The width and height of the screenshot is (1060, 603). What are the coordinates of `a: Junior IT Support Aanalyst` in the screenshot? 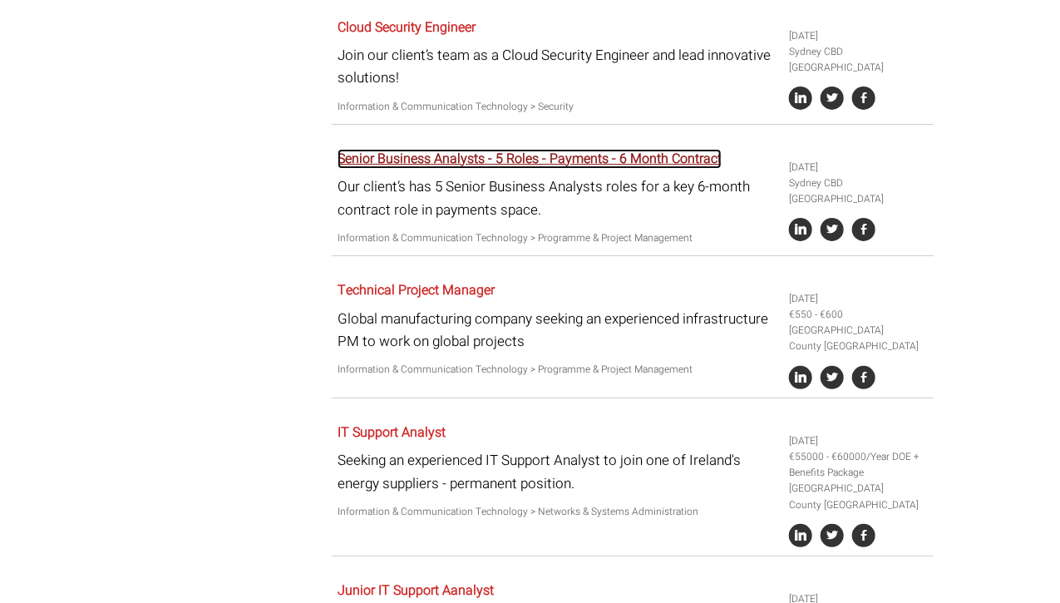 It's located at (416, 590).